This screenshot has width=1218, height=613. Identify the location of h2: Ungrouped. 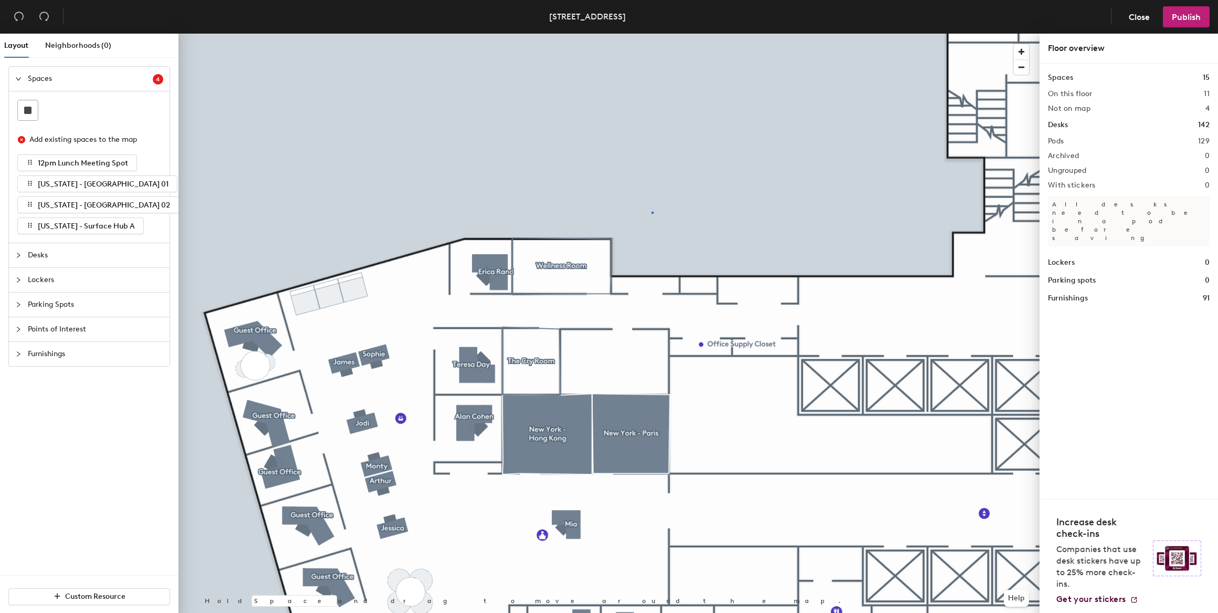
(1067, 171).